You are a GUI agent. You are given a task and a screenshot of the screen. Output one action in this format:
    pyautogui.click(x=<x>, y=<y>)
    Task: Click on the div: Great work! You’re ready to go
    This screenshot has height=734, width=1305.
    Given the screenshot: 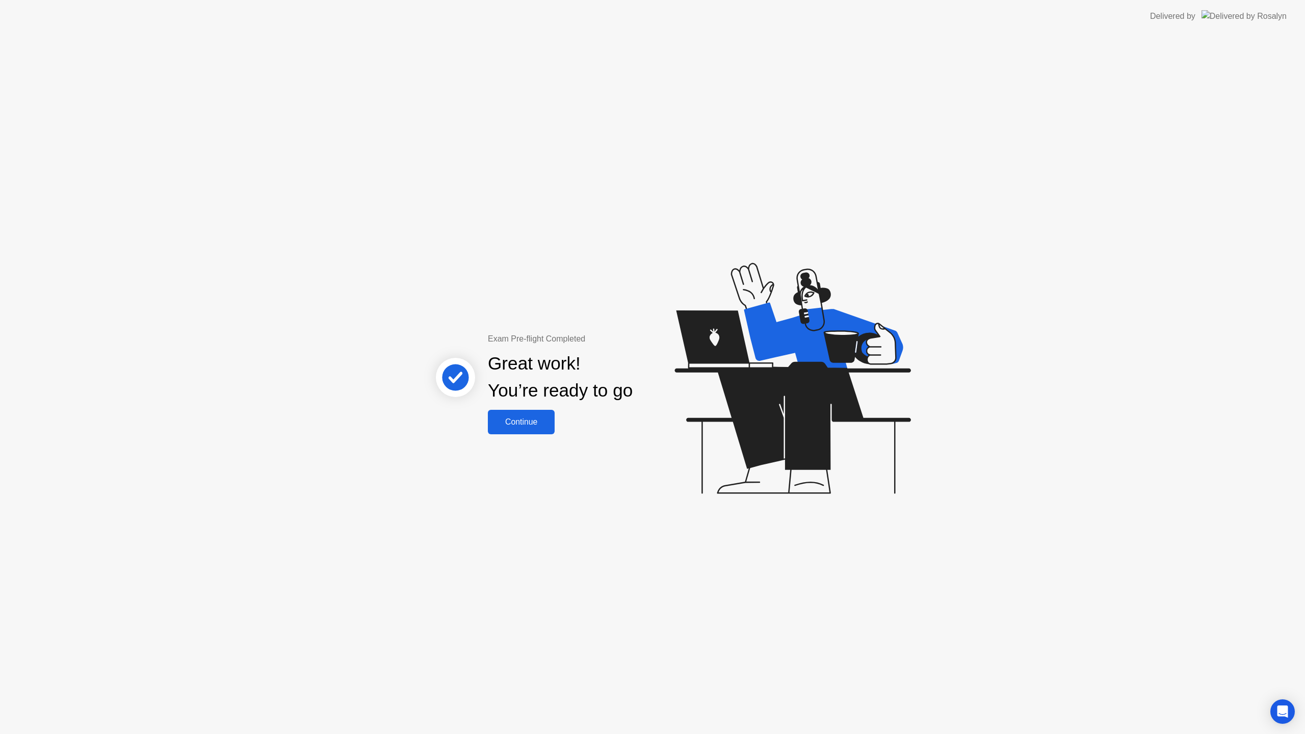 What is the action you would take?
    pyautogui.click(x=560, y=377)
    